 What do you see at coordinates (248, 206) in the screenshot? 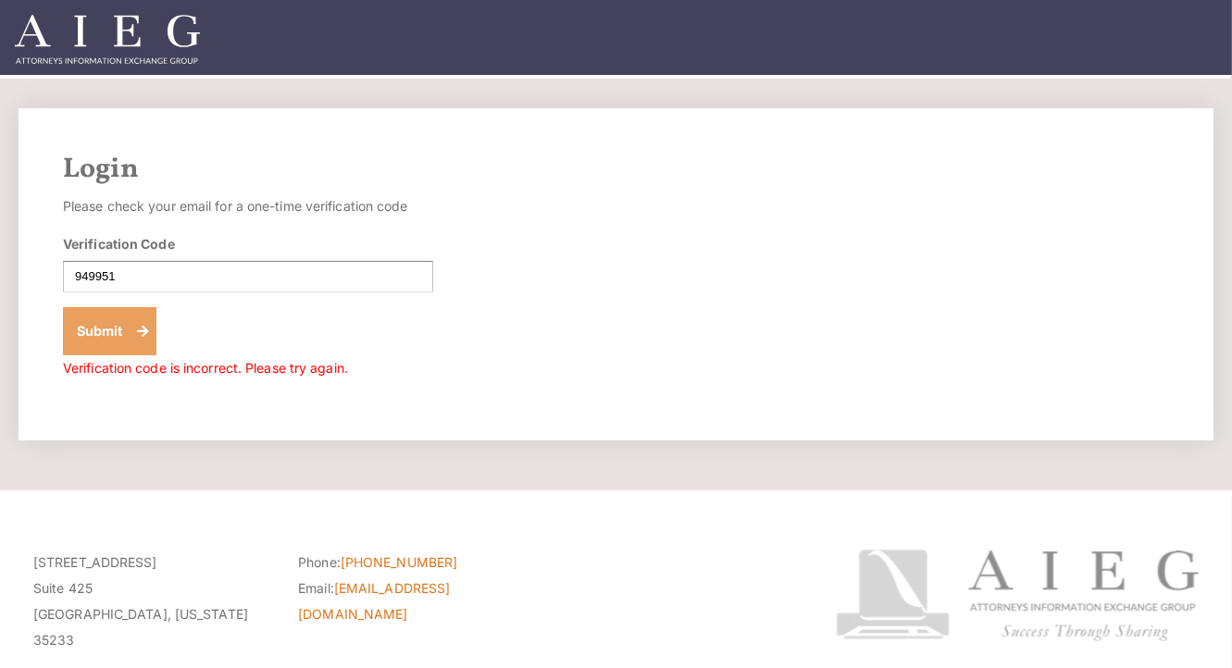
I see `p: Please check your email for a one-time verification code` at bounding box center [248, 206].